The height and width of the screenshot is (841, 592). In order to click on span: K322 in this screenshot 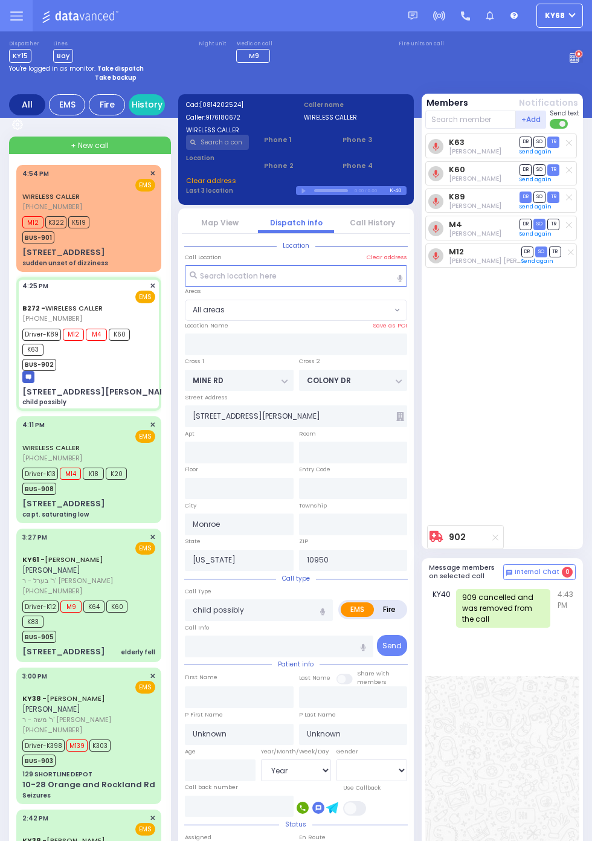, I will do `click(56, 222)`.